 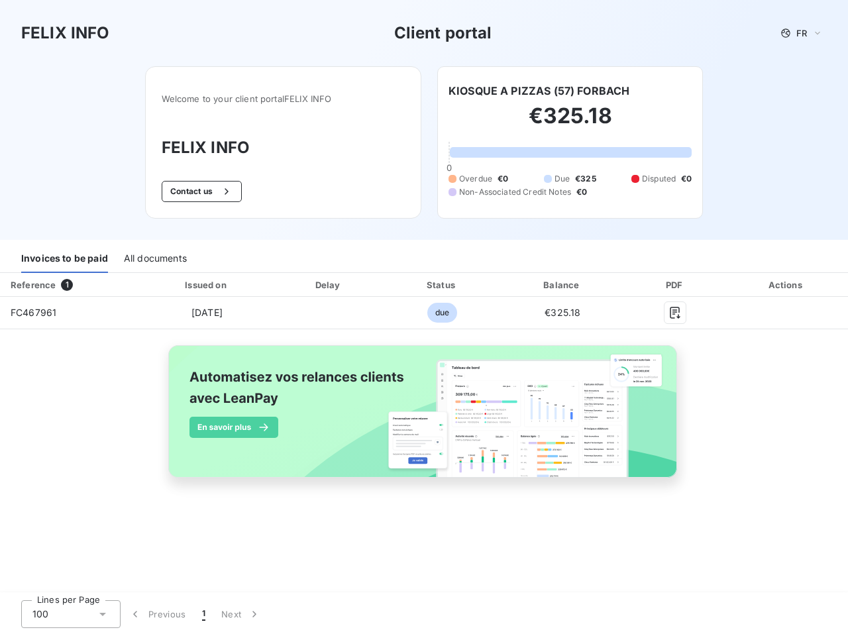 What do you see at coordinates (155, 259) in the screenshot?
I see `div: All documents` at bounding box center [155, 259].